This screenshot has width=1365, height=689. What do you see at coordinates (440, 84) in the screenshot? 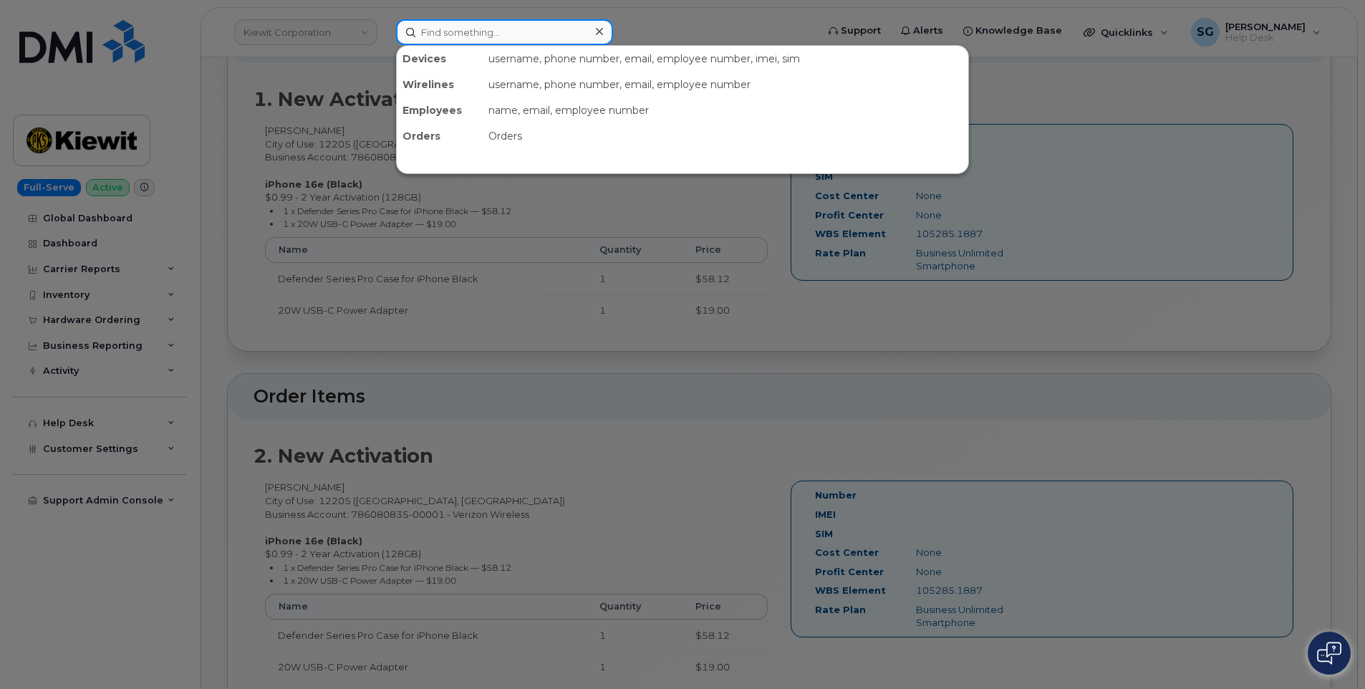
I see `div: Wirelines` at bounding box center [440, 84].